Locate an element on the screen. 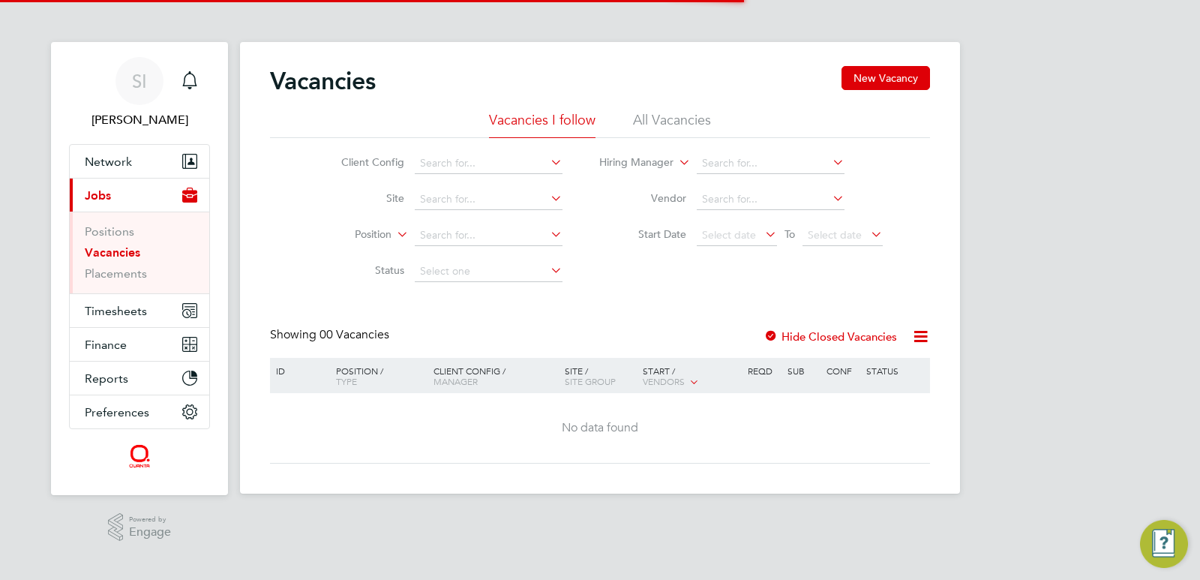 The width and height of the screenshot is (1200, 580). nav: Main navigation is located at coordinates (139, 268).